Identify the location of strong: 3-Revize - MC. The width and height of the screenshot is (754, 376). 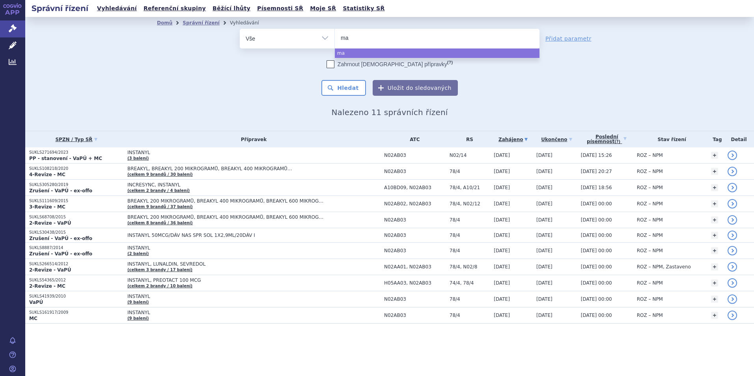
(47, 207).